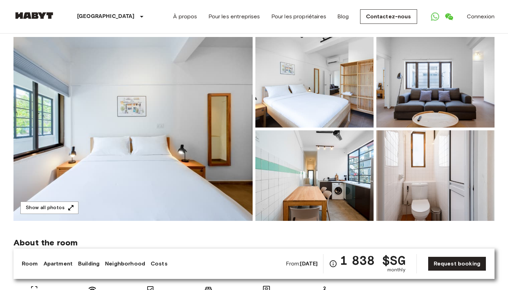 The height and width of the screenshot is (290, 508). I want to click on a: Pour les entreprises, so click(235, 17).